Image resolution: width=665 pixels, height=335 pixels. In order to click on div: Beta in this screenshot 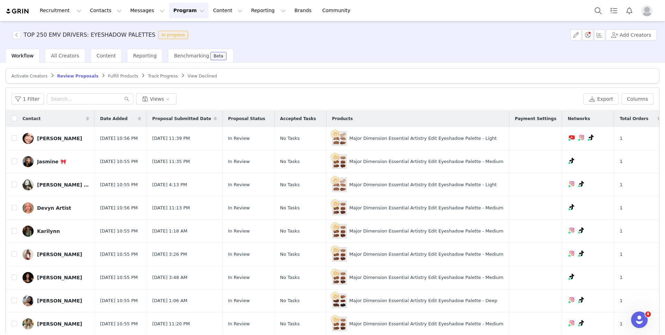, I will do `click(219, 56)`.